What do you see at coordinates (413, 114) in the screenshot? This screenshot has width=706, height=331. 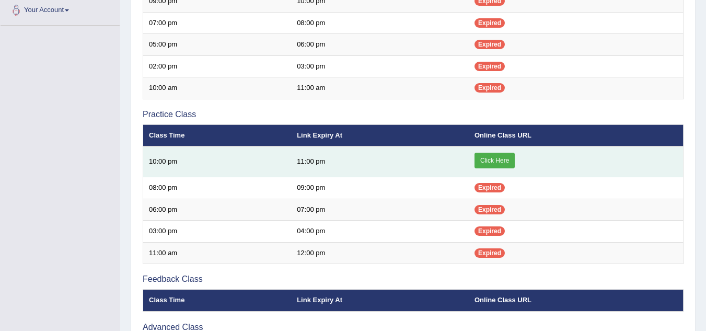 I see `h3: Practice Class` at bounding box center [413, 114].